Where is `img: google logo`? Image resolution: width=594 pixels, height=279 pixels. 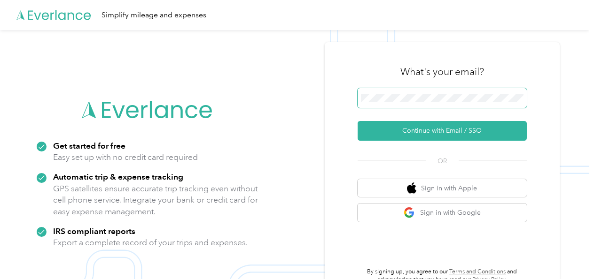
img: google logo is located at coordinates (409, 213).